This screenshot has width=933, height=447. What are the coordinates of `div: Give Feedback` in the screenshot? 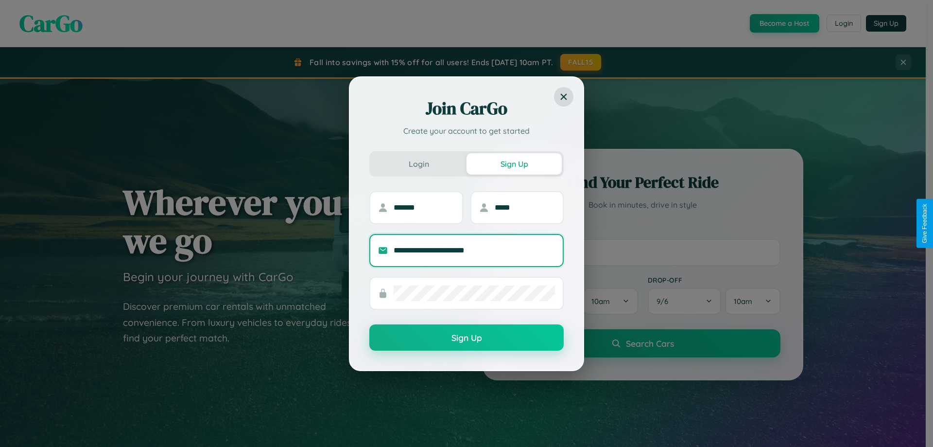 It's located at (925, 223).